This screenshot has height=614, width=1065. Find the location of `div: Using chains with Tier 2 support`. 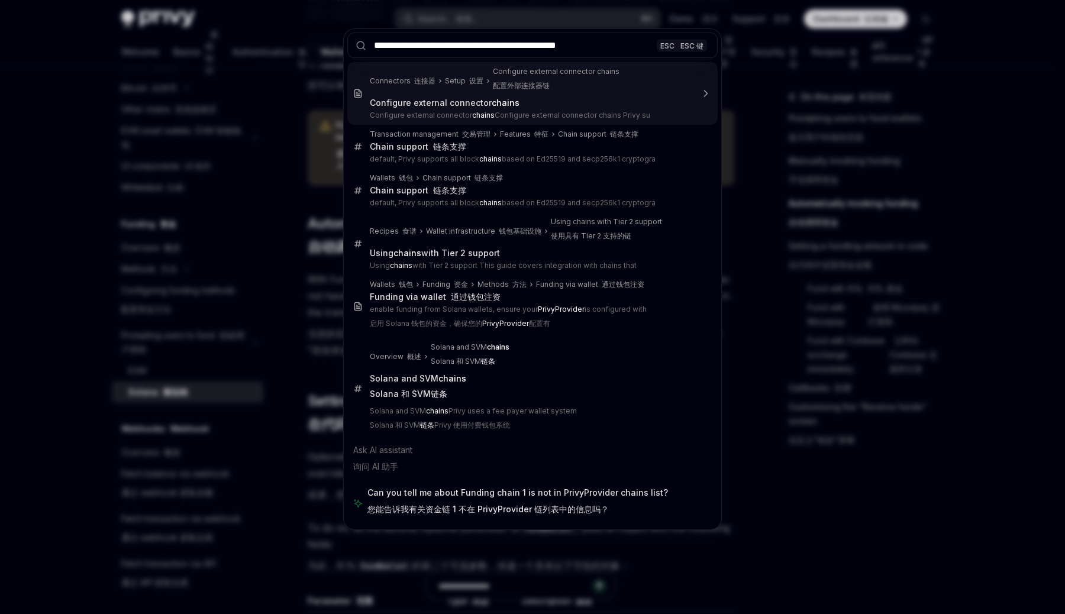

div: Using chains with Tier 2 support is located at coordinates (607, 231).